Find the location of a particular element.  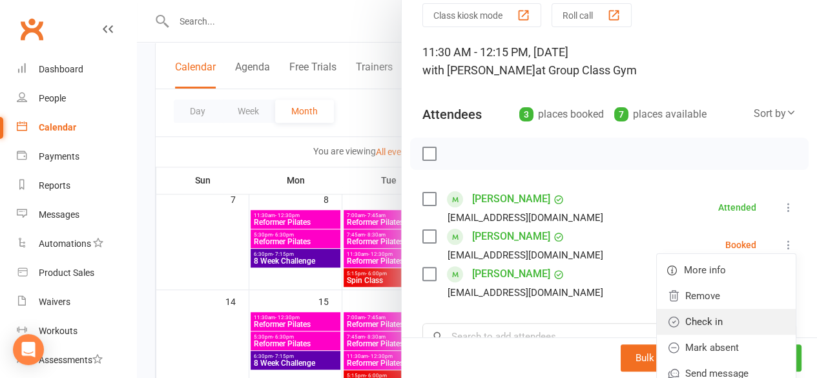

a: Clubworx is located at coordinates (32, 29).